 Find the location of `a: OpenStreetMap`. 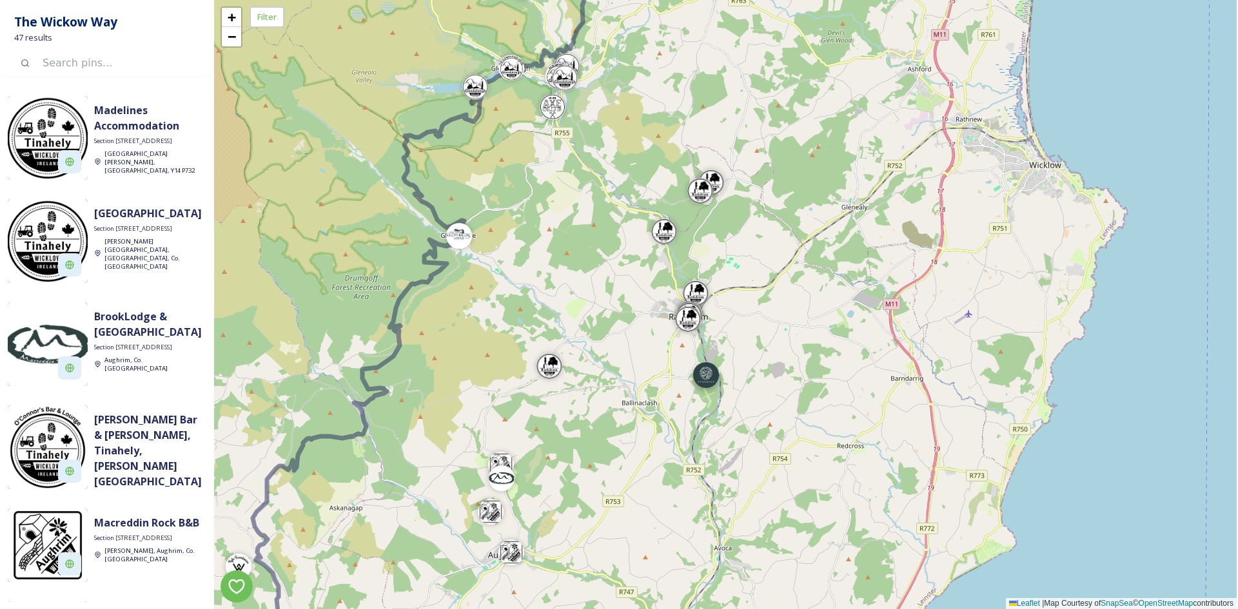

a: OpenStreetMap is located at coordinates (1166, 603).